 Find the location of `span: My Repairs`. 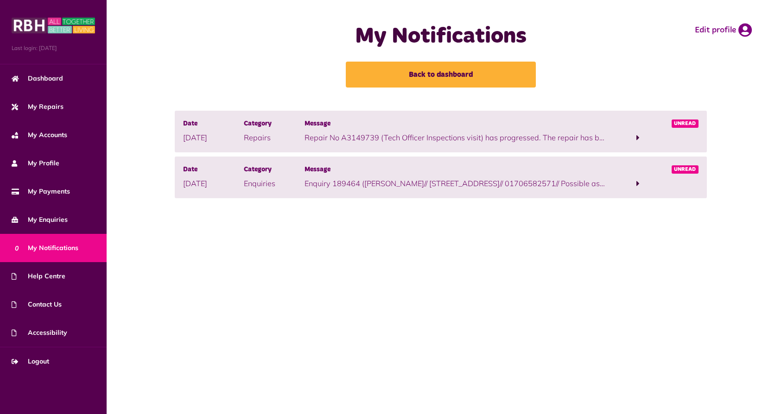

span: My Repairs is located at coordinates (38, 107).